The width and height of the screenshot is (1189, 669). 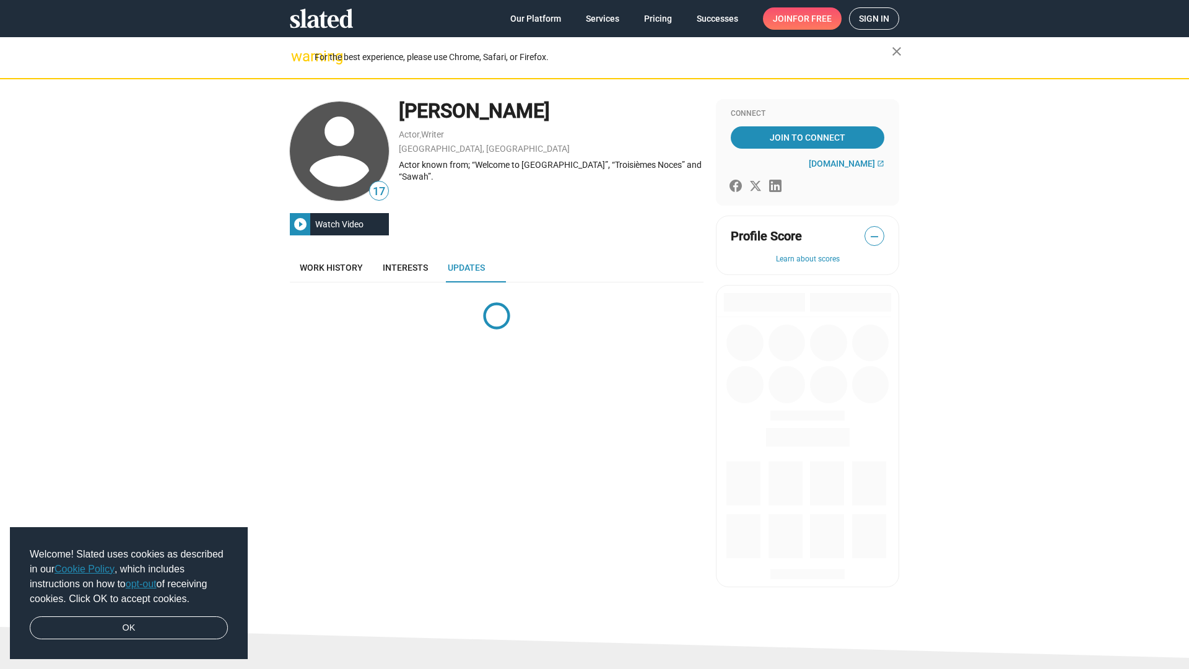 What do you see at coordinates (874, 19) in the screenshot?
I see `a: Sign in` at bounding box center [874, 19].